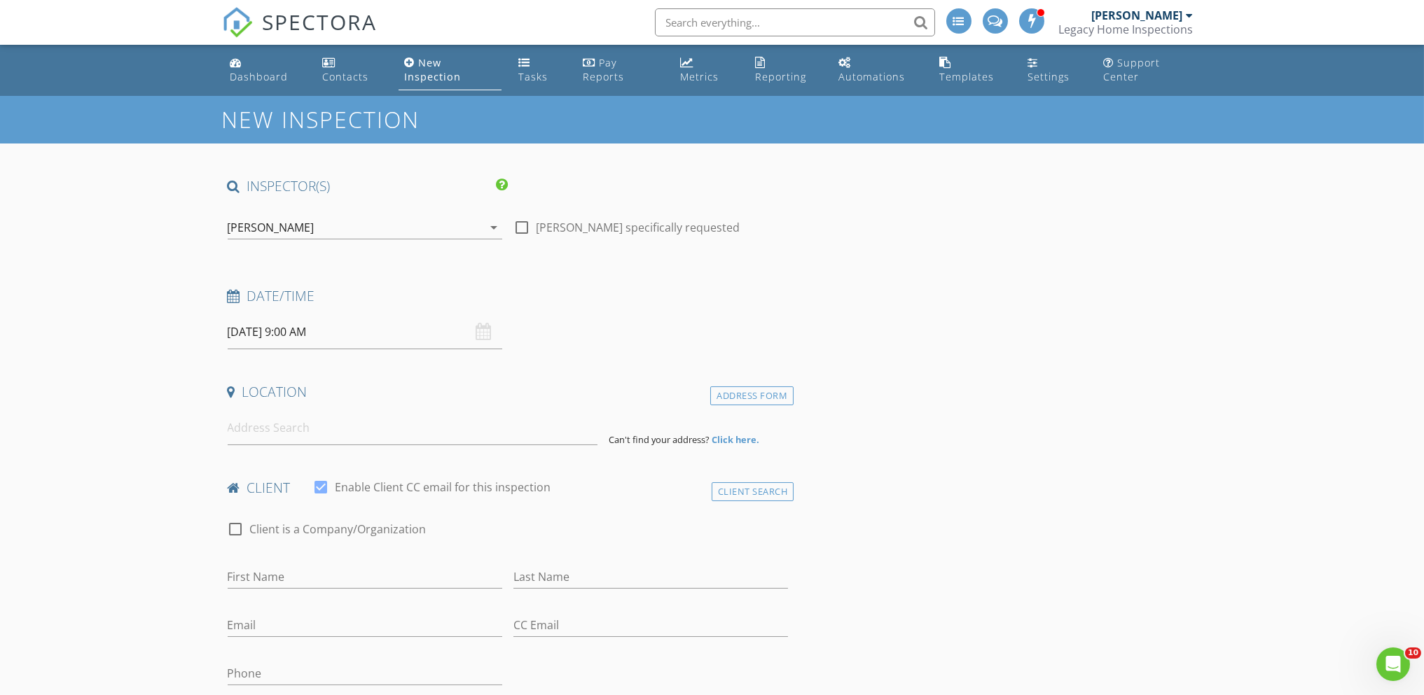  Describe the element at coordinates (508, 296) in the screenshot. I see `h4: Date/Time` at that location.